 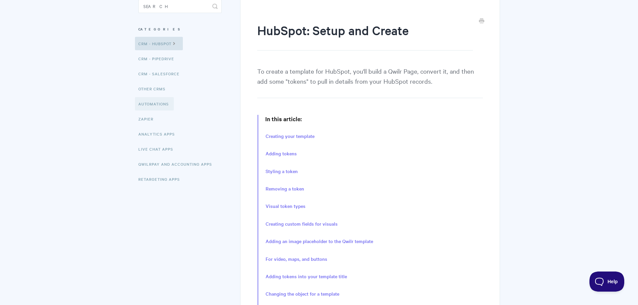 I want to click on a: Styling a token, so click(x=282, y=171).